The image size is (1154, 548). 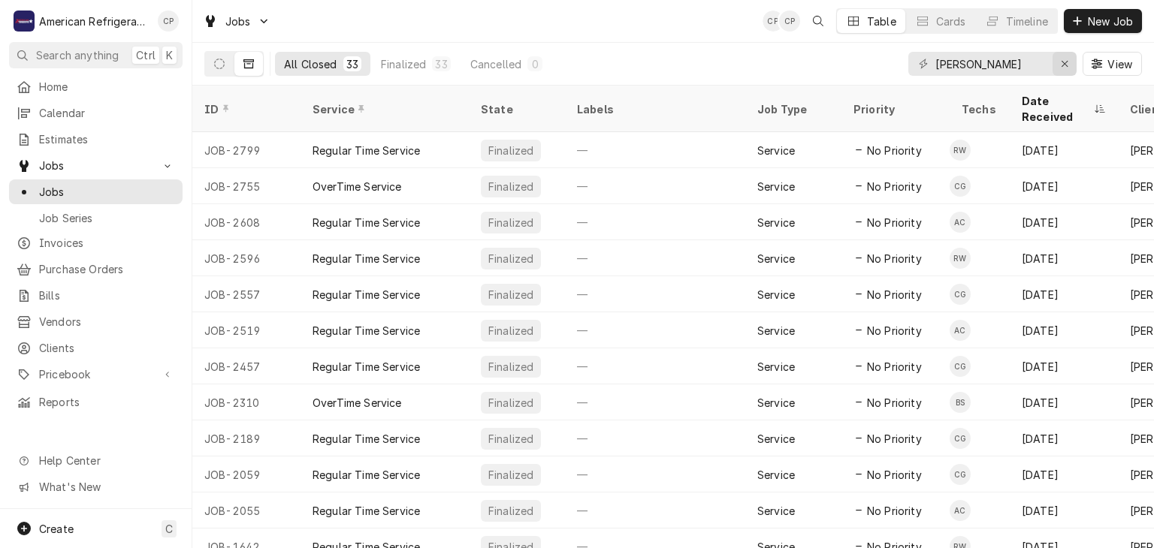 I want to click on span: New Job, so click(x=1110, y=21).